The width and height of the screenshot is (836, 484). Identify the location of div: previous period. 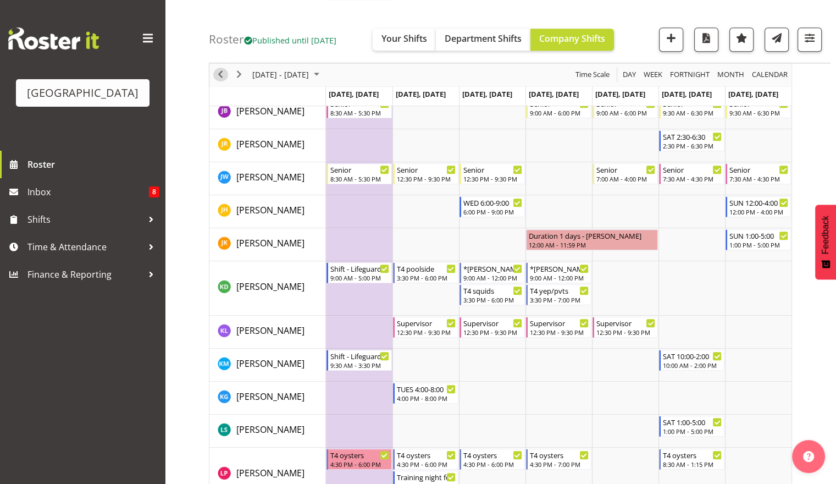
(220, 75).